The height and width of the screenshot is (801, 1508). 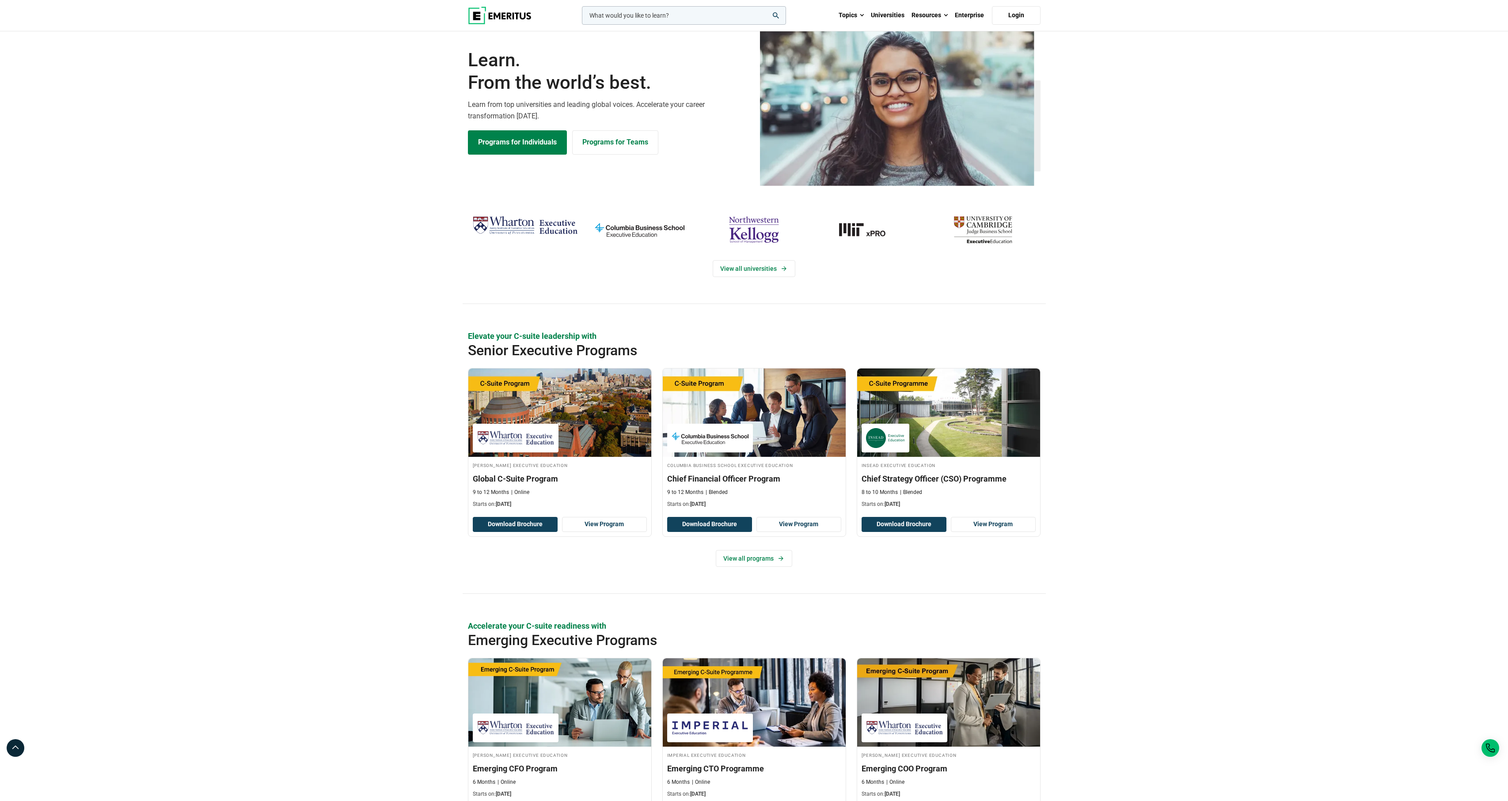 I want to click on img: Chief Financial Officer Program | Online Finance Course, so click(x=754, y=413).